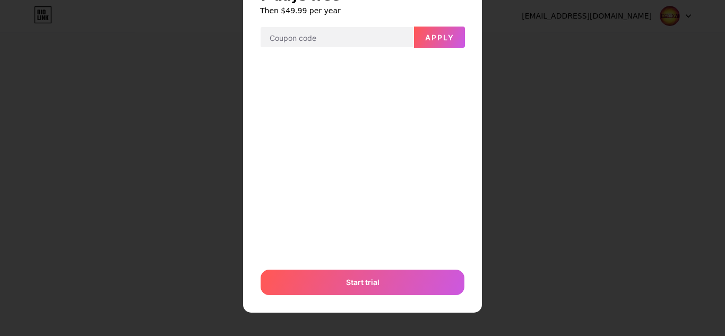  Describe the element at coordinates (362, 282) in the screenshot. I see `span: Start trial` at that location.